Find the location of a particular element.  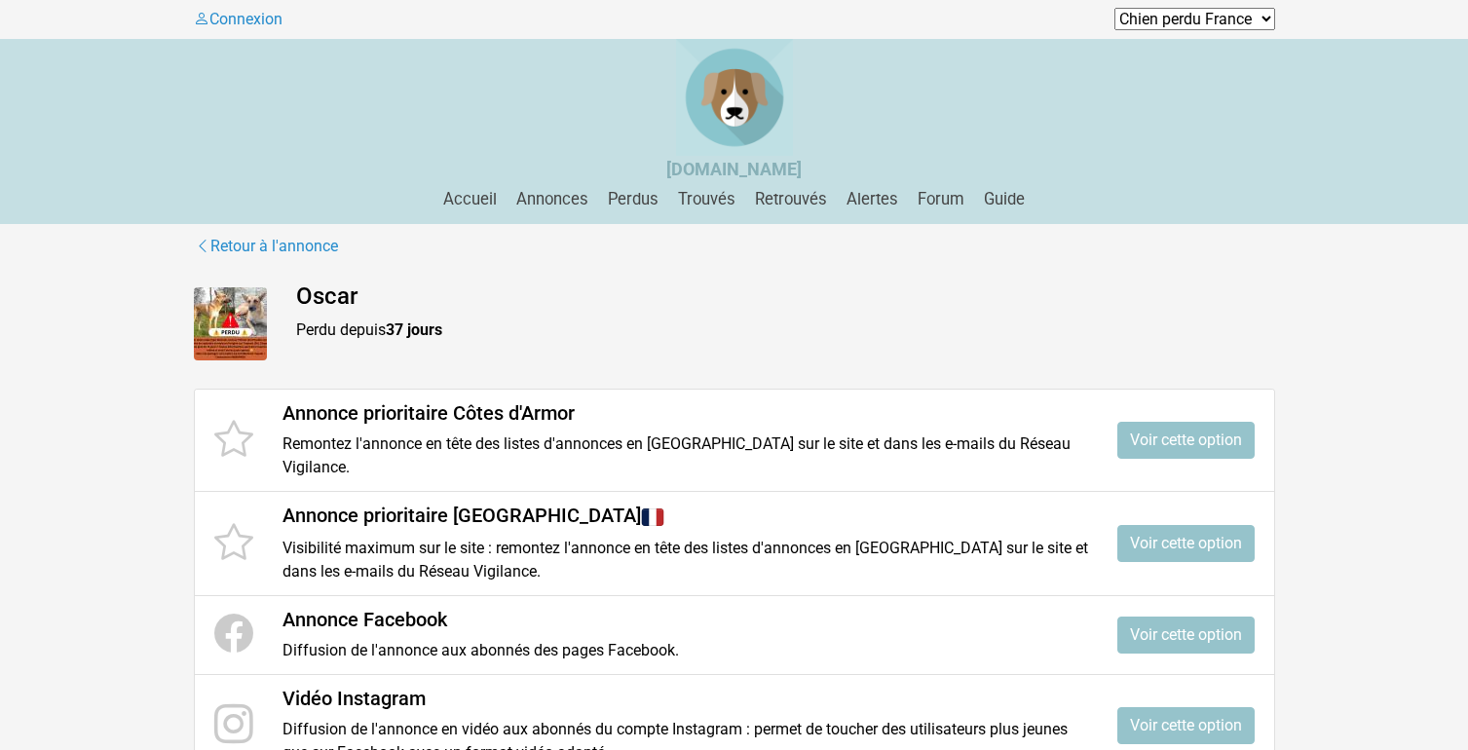

a: Retrouvés is located at coordinates (791, 199).